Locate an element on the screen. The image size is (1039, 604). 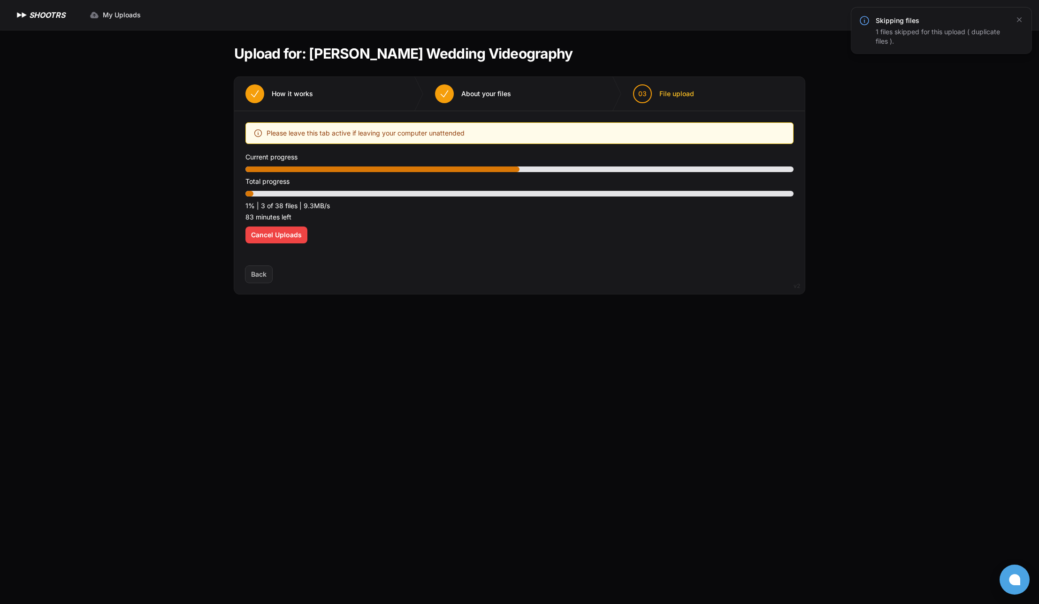
a: SHOOTRS SHOOTRS is located at coordinates (40, 15).